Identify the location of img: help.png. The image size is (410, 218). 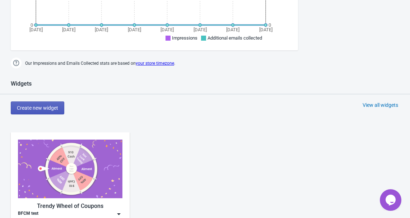
(16, 63).